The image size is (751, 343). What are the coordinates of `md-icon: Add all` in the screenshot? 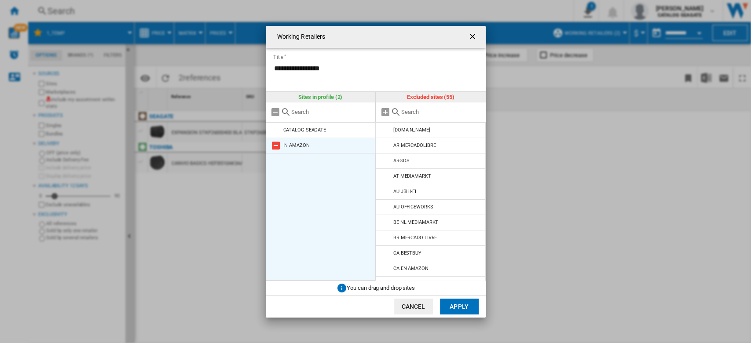 It's located at (385, 112).